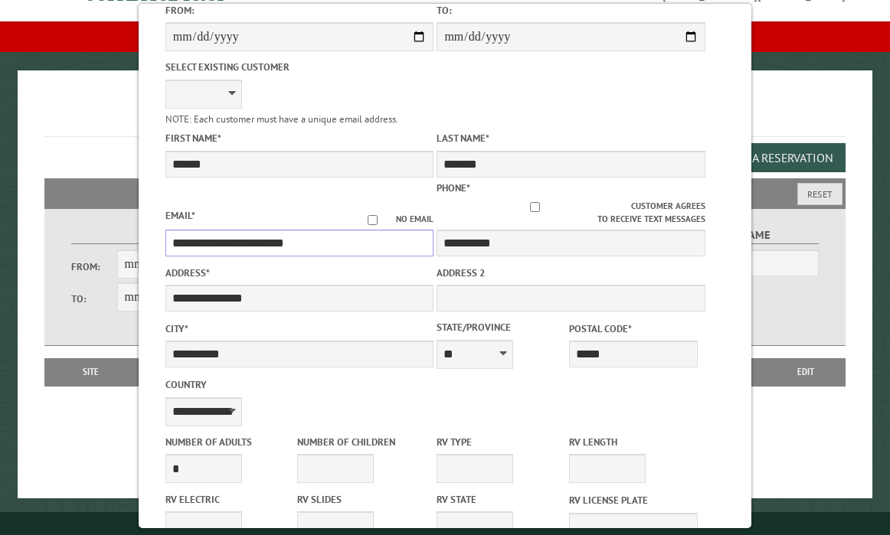 Image resolution: width=890 pixels, height=535 pixels. I want to click on label: RV Slides, so click(361, 499).